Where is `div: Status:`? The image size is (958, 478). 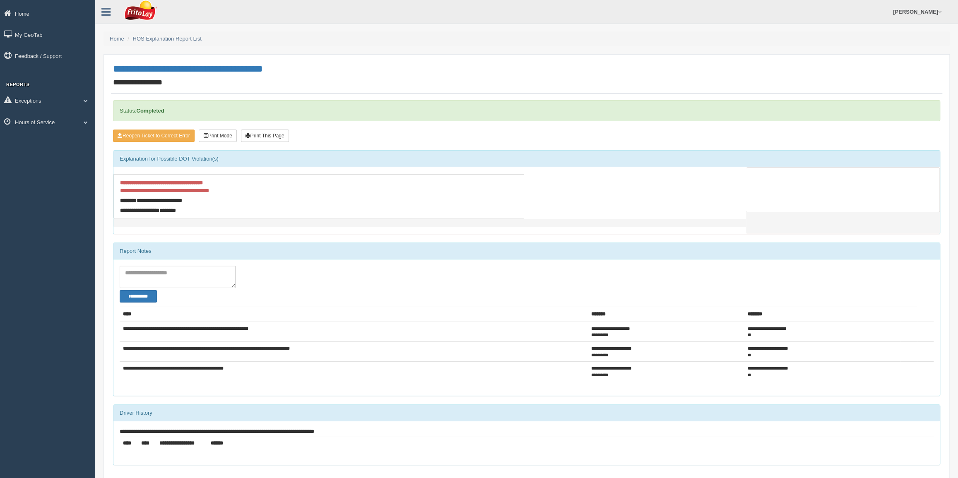 div: Status: is located at coordinates (527, 111).